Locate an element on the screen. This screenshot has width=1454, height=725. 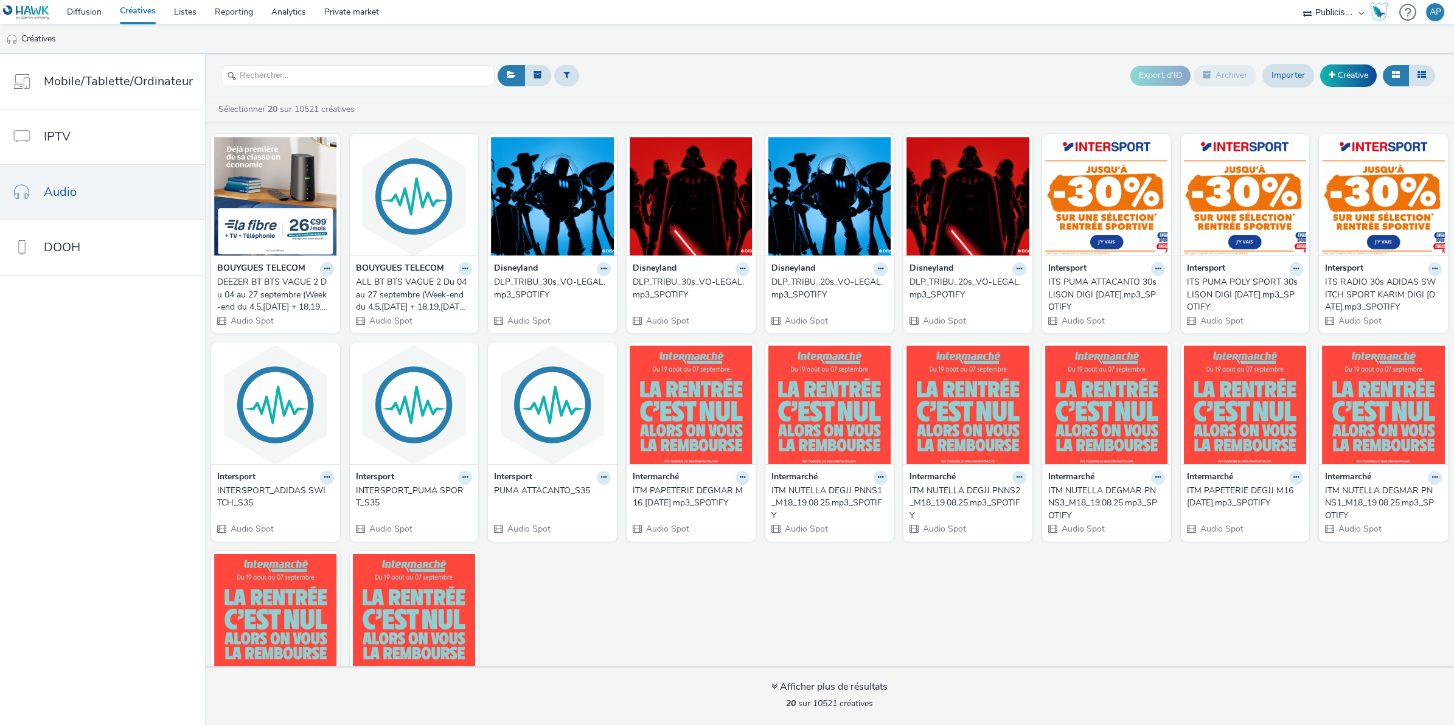
button: Archiver is located at coordinates (1225, 75).